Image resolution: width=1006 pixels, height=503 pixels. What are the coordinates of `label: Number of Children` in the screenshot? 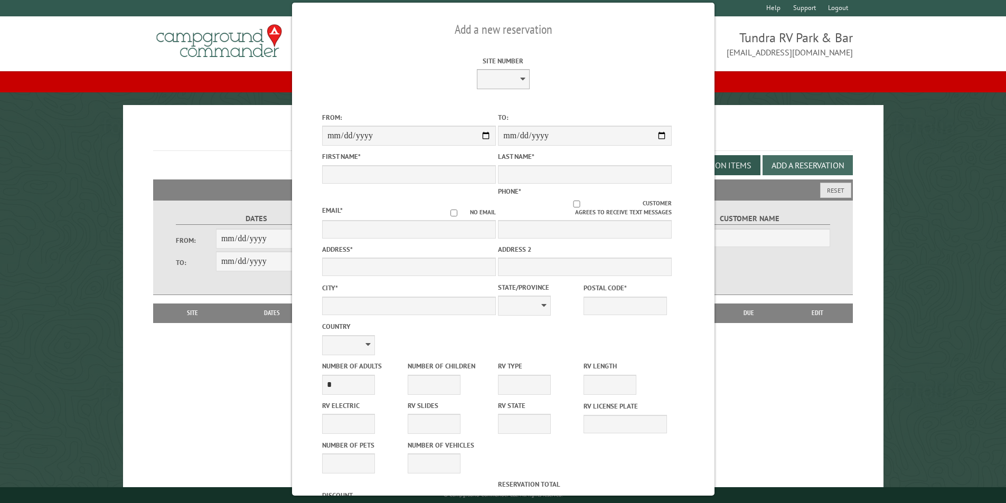 It's located at (449, 366).